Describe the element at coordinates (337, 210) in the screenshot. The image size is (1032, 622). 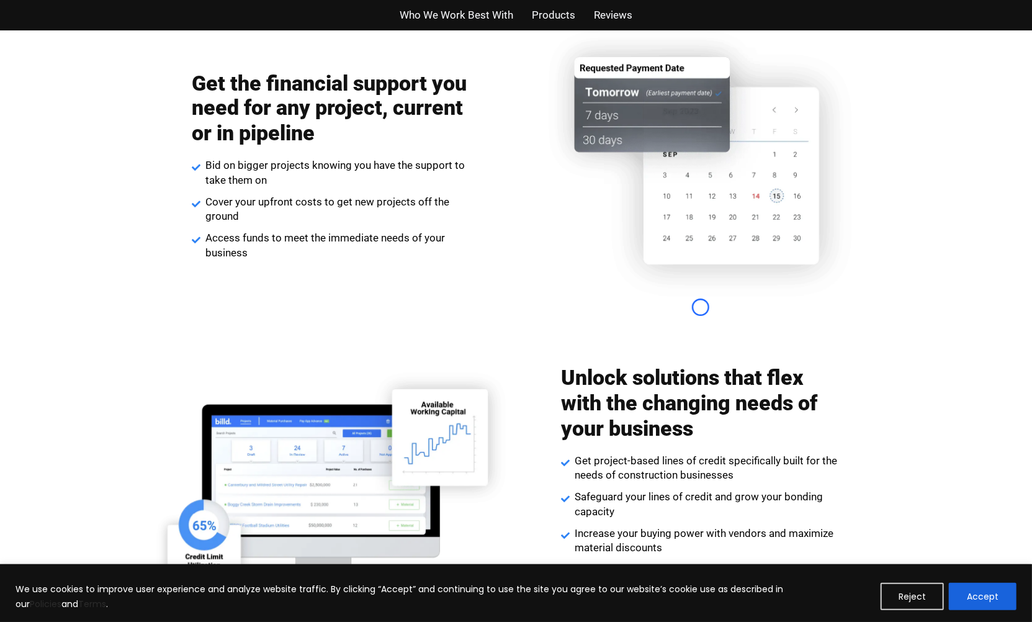
I see `span: Cover your upfront costs to get new projects off the ground` at that location.